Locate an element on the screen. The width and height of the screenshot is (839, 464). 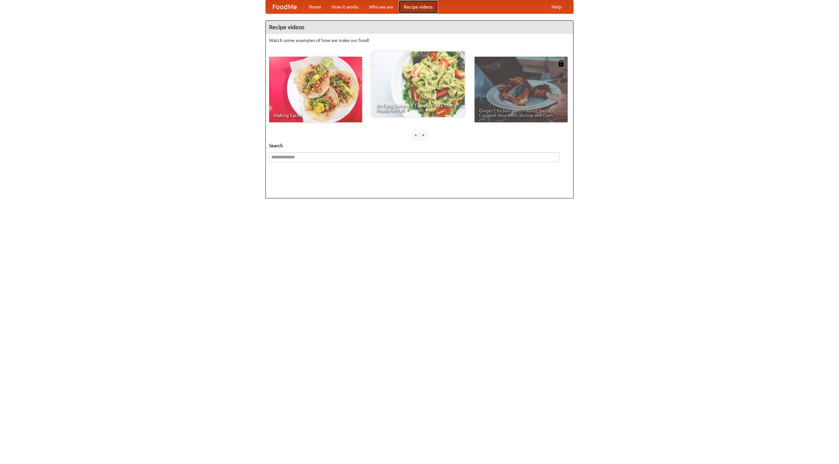
a: How it works is located at coordinates (345, 7).